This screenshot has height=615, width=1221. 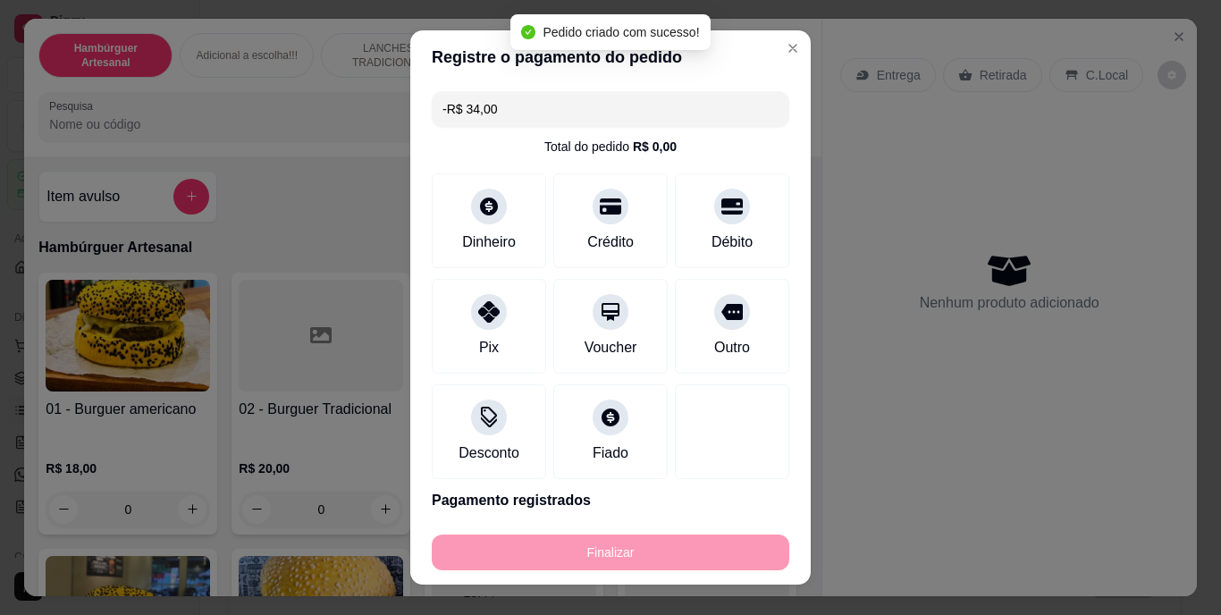 I want to click on div: Total do pedido, so click(x=611, y=147).